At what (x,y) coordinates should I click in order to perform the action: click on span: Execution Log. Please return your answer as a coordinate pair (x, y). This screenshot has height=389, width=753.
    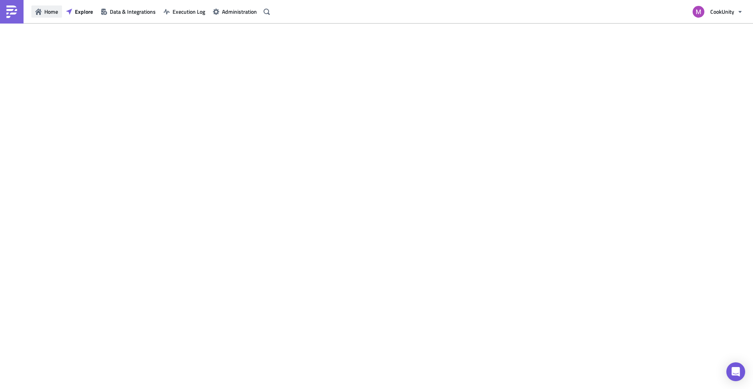
    Looking at the image, I should click on (189, 11).